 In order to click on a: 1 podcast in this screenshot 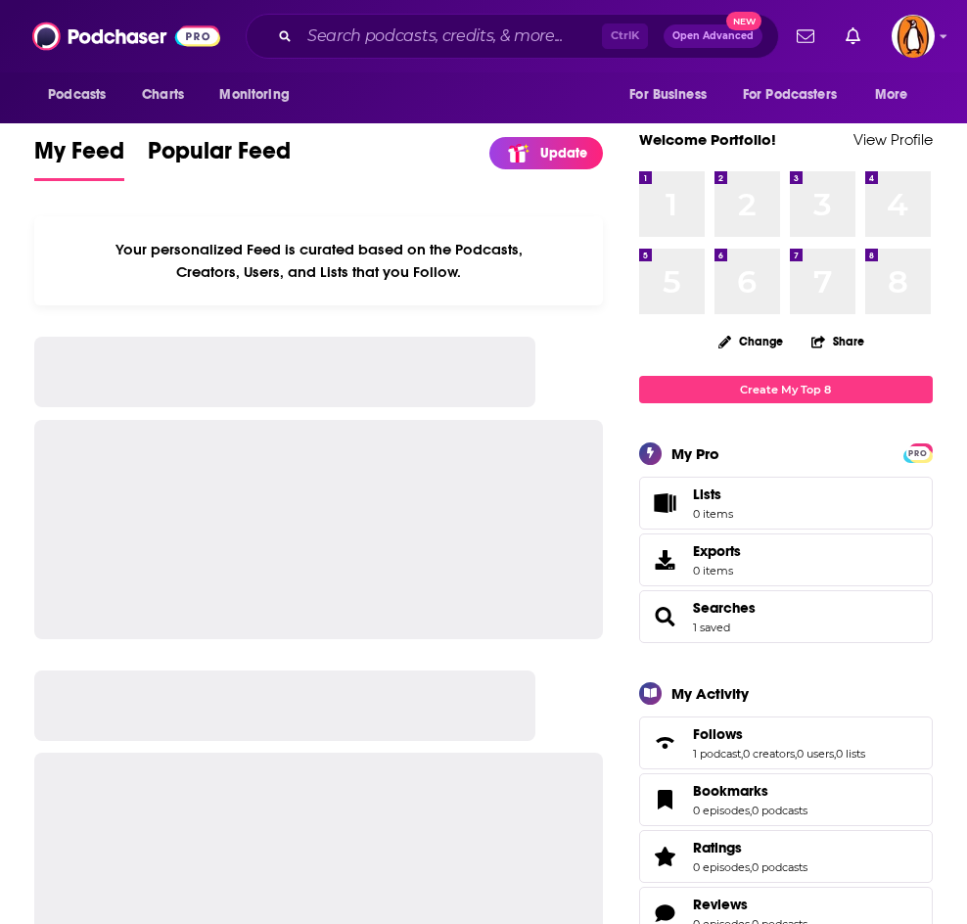, I will do `click(716, 753)`.